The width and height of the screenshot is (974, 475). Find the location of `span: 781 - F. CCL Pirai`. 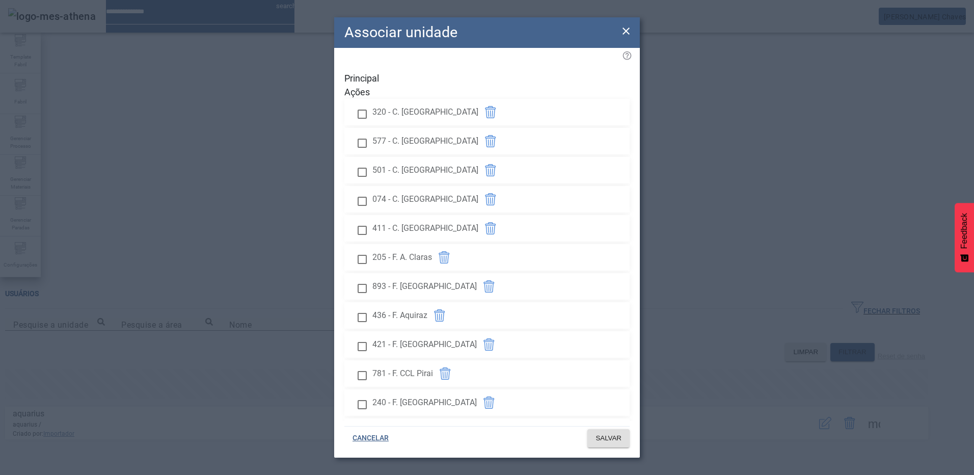

span: 781 - F. CCL Pirai is located at coordinates (403, 373).